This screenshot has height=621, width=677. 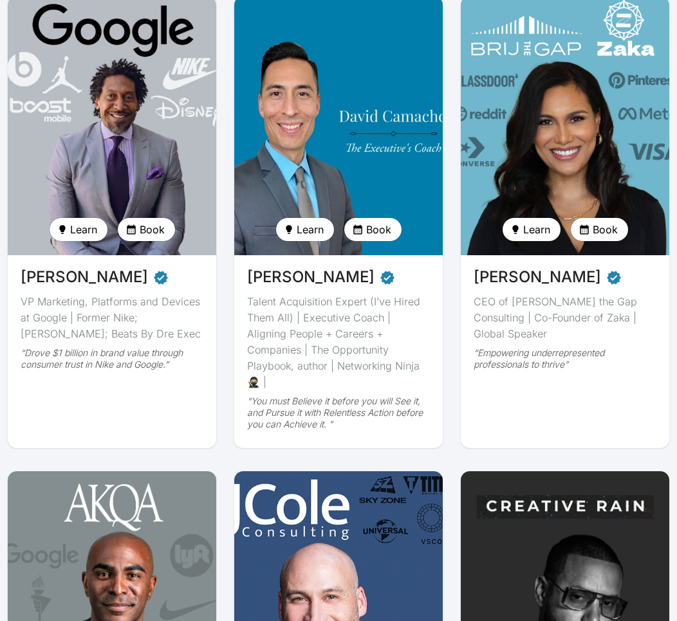 What do you see at coordinates (338, 342) in the screenshot?
I see `div: Talent Acquisition Expert (I’ve Hired Them All) | Executive Coach | Aligning People + Careers + C...` at bounding box center [338, 342].